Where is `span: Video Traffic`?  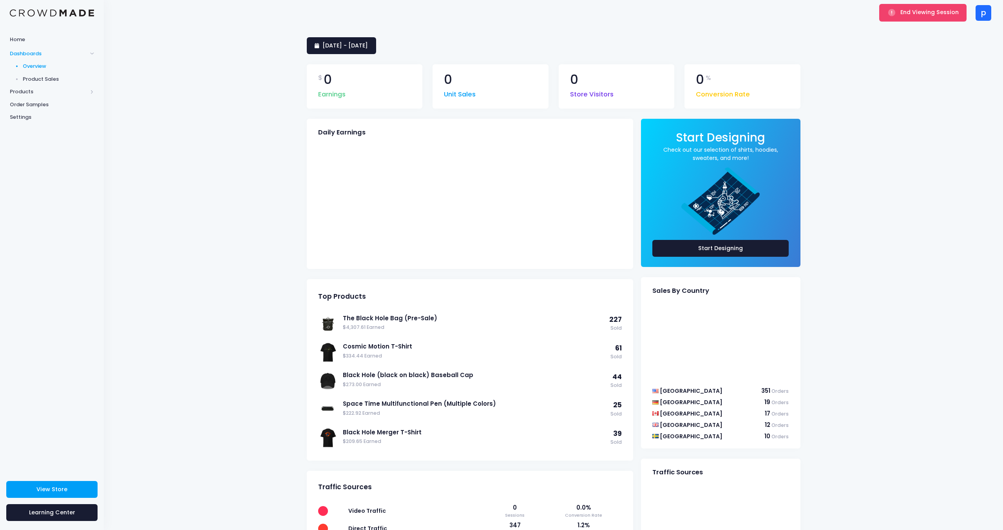 span: Video Traffic is located at coordinates (367, 510).